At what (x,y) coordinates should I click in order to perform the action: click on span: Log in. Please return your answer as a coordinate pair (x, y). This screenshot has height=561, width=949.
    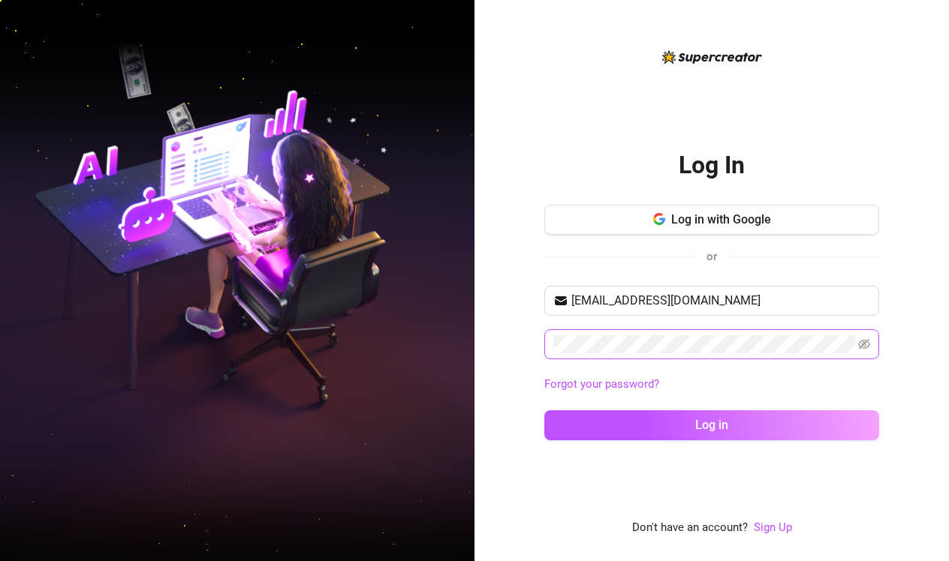
    Looking at the image, I should click on (712, 425).